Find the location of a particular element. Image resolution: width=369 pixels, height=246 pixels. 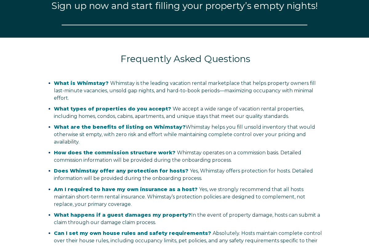

span: We accept a wide range of vacation rental properties, including homes, condos, cabins, apartments... is located at coordinates (179, 112).